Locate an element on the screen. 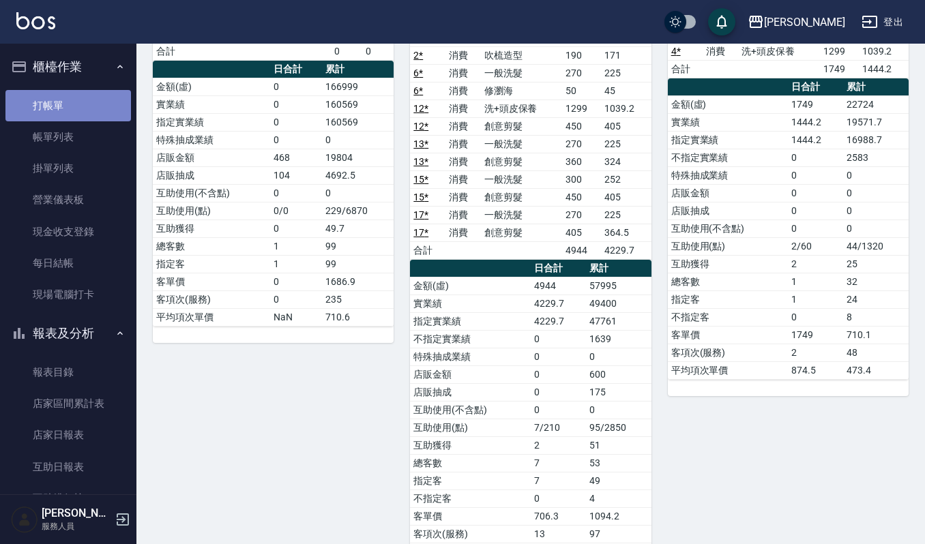  td: 不指定客 is located at coordinates (728, 317).